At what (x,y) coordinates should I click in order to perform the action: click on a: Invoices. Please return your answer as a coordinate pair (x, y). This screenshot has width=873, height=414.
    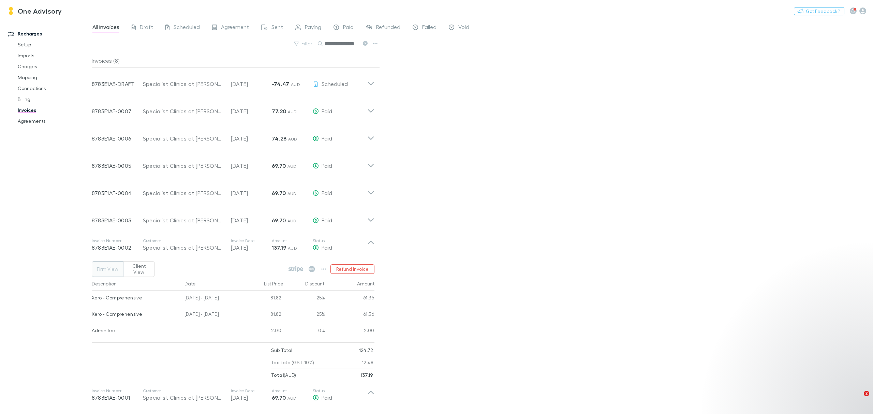
    Looking at the image, I should click on (54, 110).